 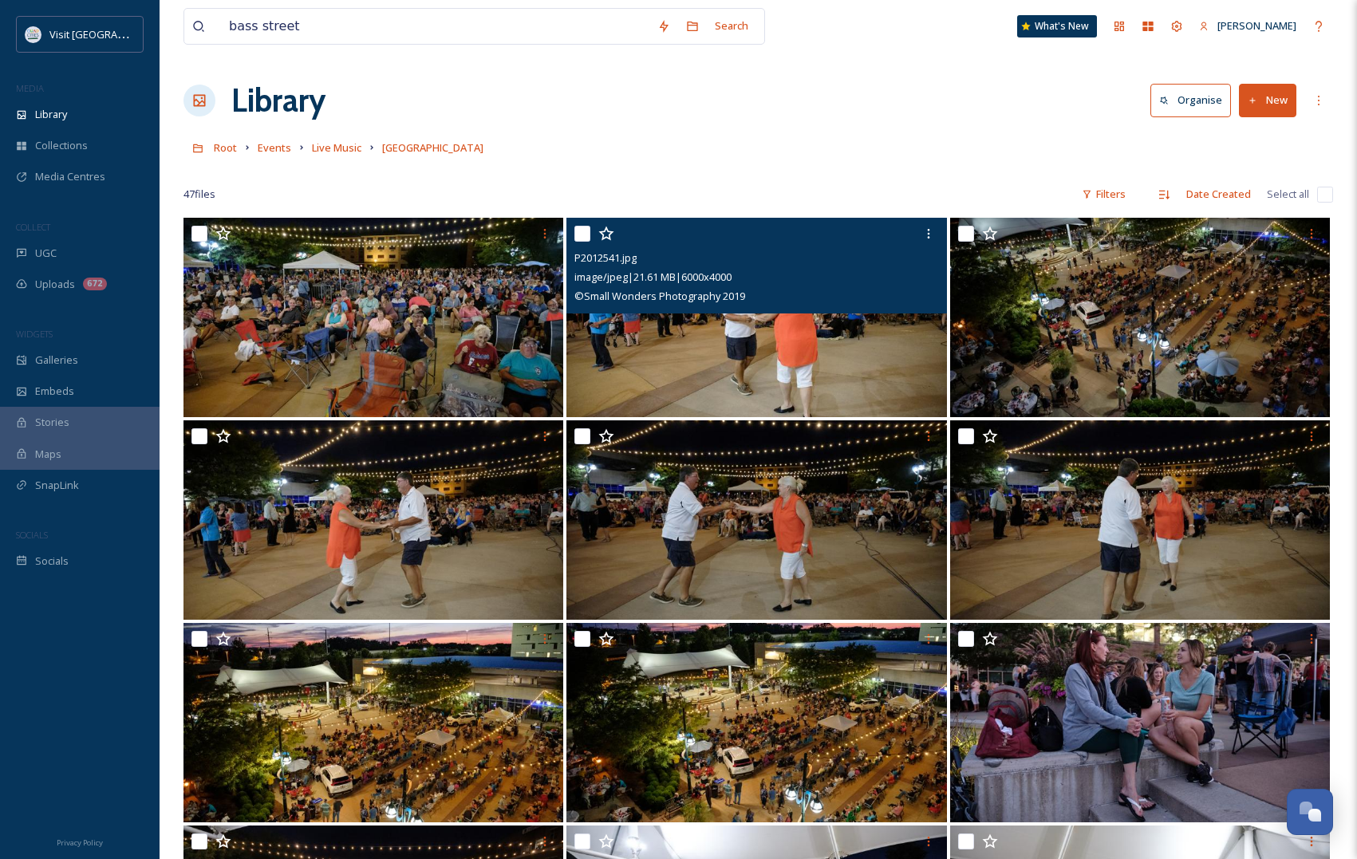 What do you see at coordinates (61, 145) in the screenshot?
I see `span: Collections` at bounding box center [61, 145].